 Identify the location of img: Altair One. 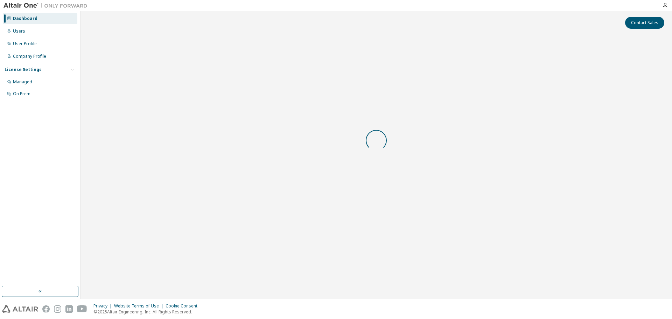
(47, 6).